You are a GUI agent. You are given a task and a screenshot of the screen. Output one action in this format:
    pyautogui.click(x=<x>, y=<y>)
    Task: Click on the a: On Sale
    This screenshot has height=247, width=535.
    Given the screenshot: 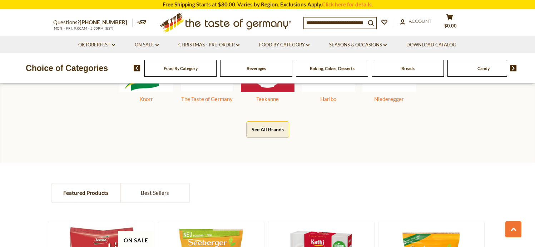 What is the action you would take?
    pyautogui.click(x=147, y=45)
    